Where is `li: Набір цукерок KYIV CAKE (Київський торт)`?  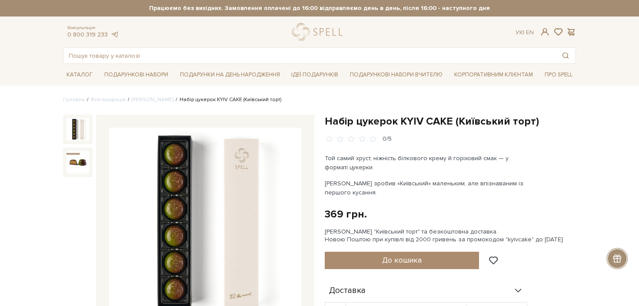
li: Набір цукерок KYIV CAKE (Київський торт) is located at coordinates (227, 100).